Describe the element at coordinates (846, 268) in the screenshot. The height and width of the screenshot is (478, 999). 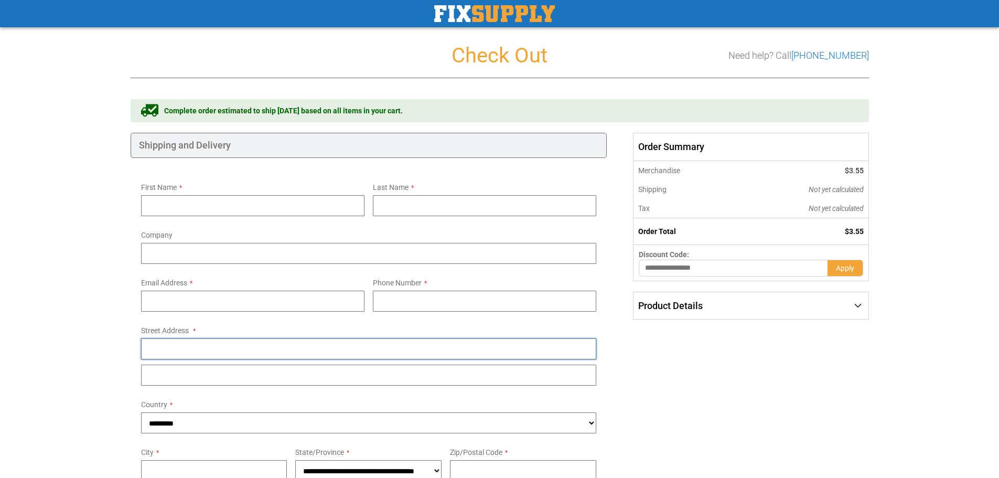
I see `button: Apply` at that location.